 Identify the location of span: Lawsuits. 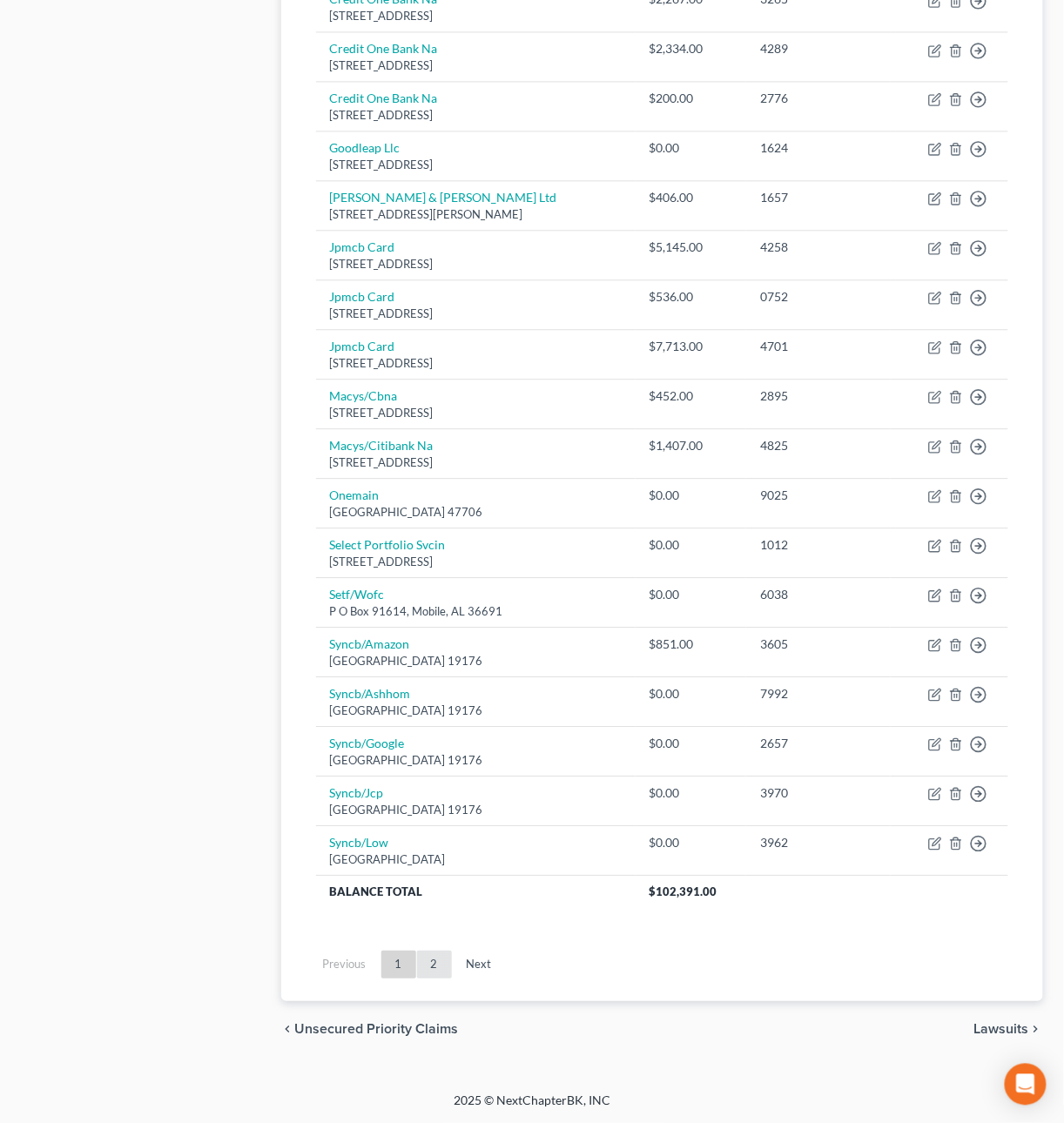
(1001, 1029).